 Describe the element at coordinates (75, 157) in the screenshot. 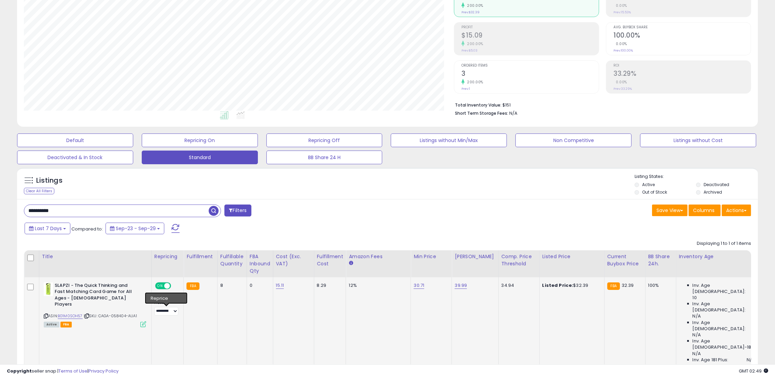

I see `button: Deactivated & In Stock` at that location.